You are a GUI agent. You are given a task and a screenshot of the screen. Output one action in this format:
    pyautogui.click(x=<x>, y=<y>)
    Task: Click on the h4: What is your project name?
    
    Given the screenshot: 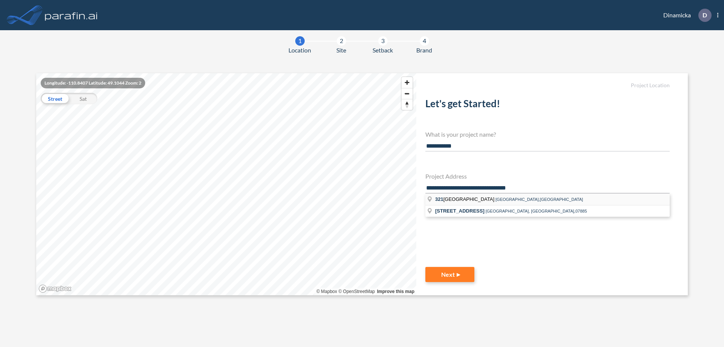 What is the action you would take?
    pyautogui.click(x=548, y=134)
    